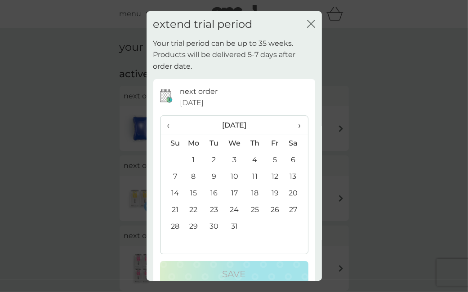 Image resolution: width=468 pixels, height=292 pixels. Describe the element at coordinates (234, 210) in the screenshot. I see `td: 24` at that location.